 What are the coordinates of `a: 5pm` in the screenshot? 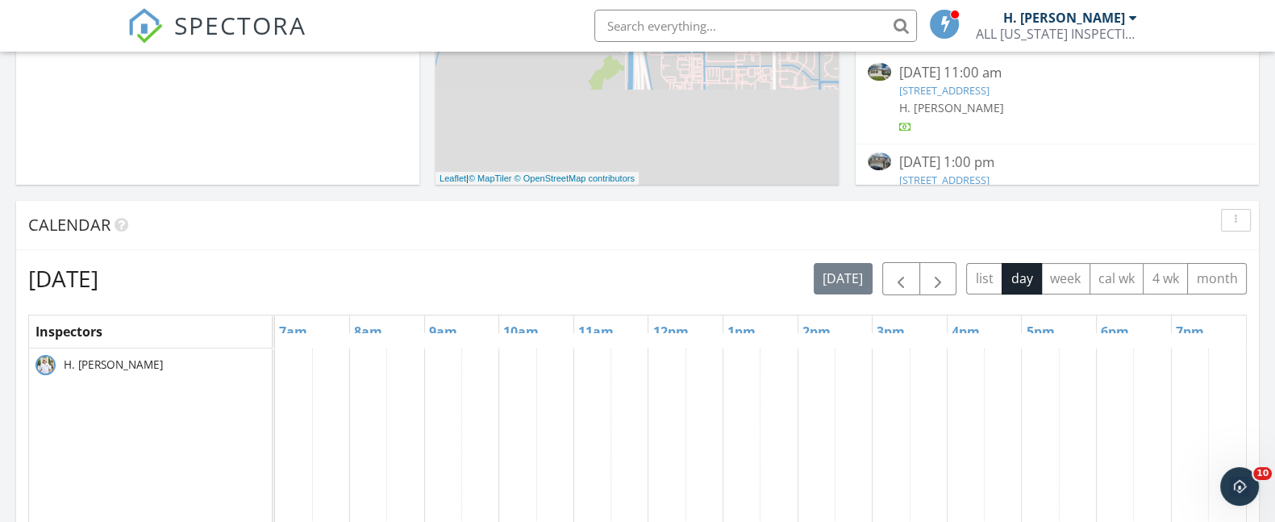 It's located at (1039, 331).